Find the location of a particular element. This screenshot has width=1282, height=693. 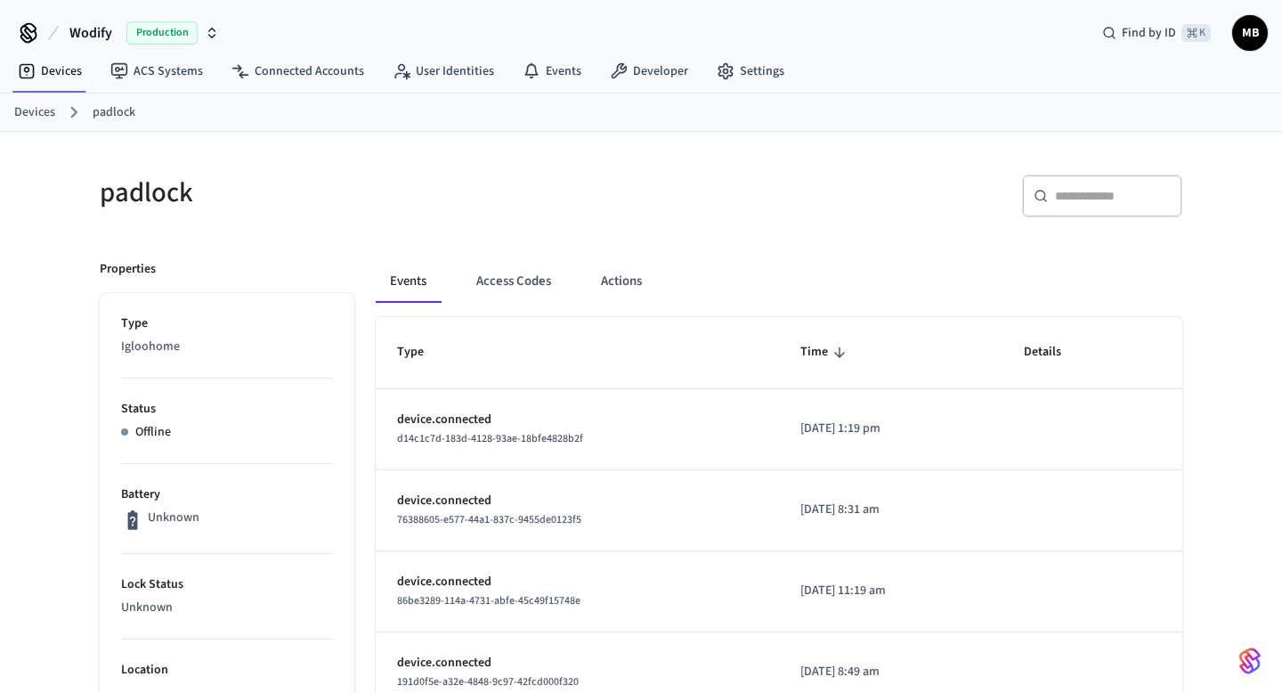

p: Status is located at coordinates (227, 409).